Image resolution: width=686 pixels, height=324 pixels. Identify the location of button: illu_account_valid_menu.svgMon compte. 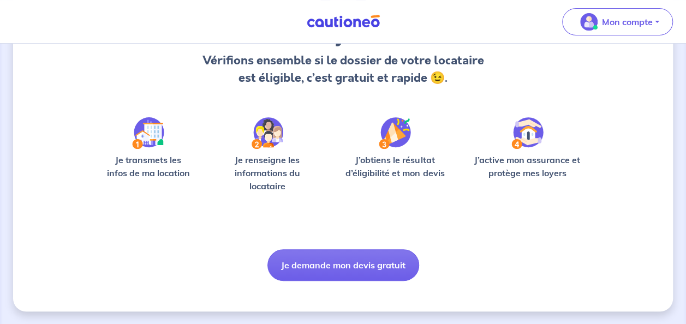
(617, 22).